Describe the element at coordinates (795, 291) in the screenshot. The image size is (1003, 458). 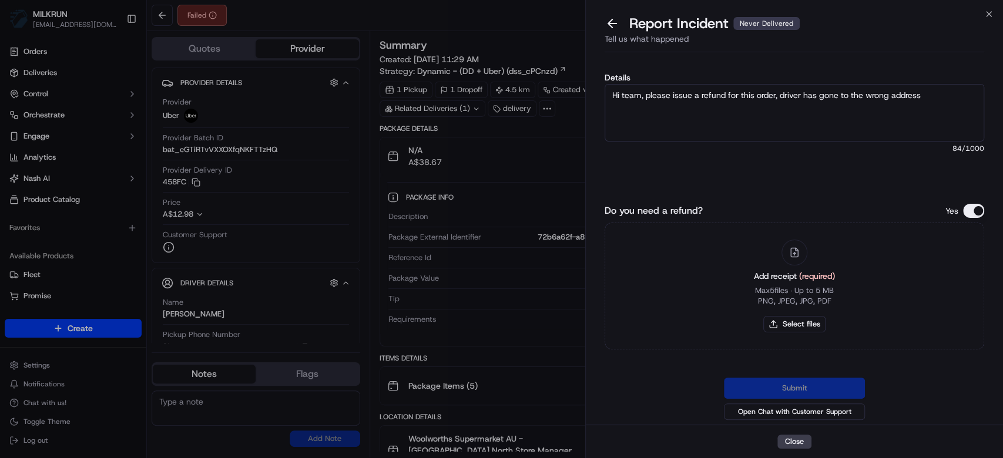
I see `p: Max 5 files ∙ Up to 5 MB` at that location.